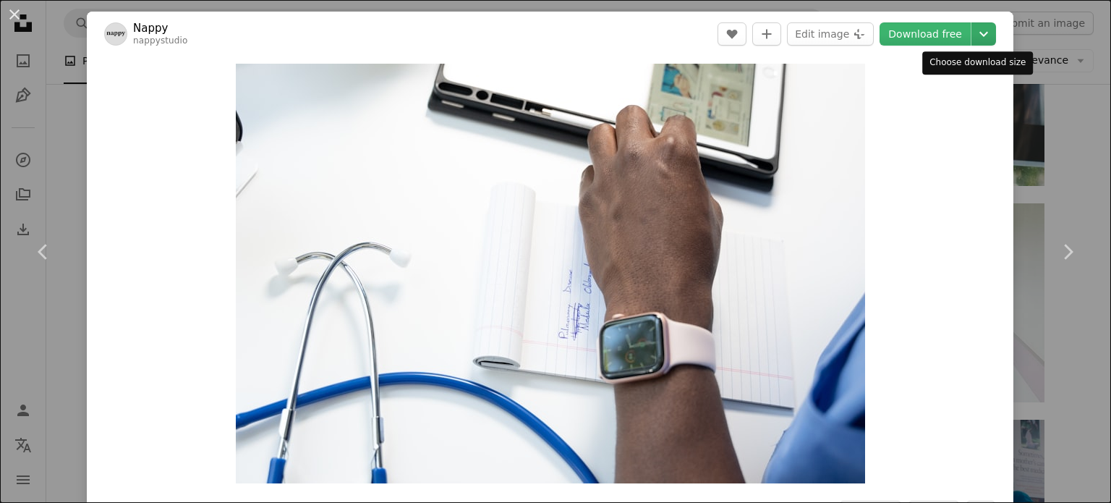  I want to click on button: Edit image, so click(830, 34).